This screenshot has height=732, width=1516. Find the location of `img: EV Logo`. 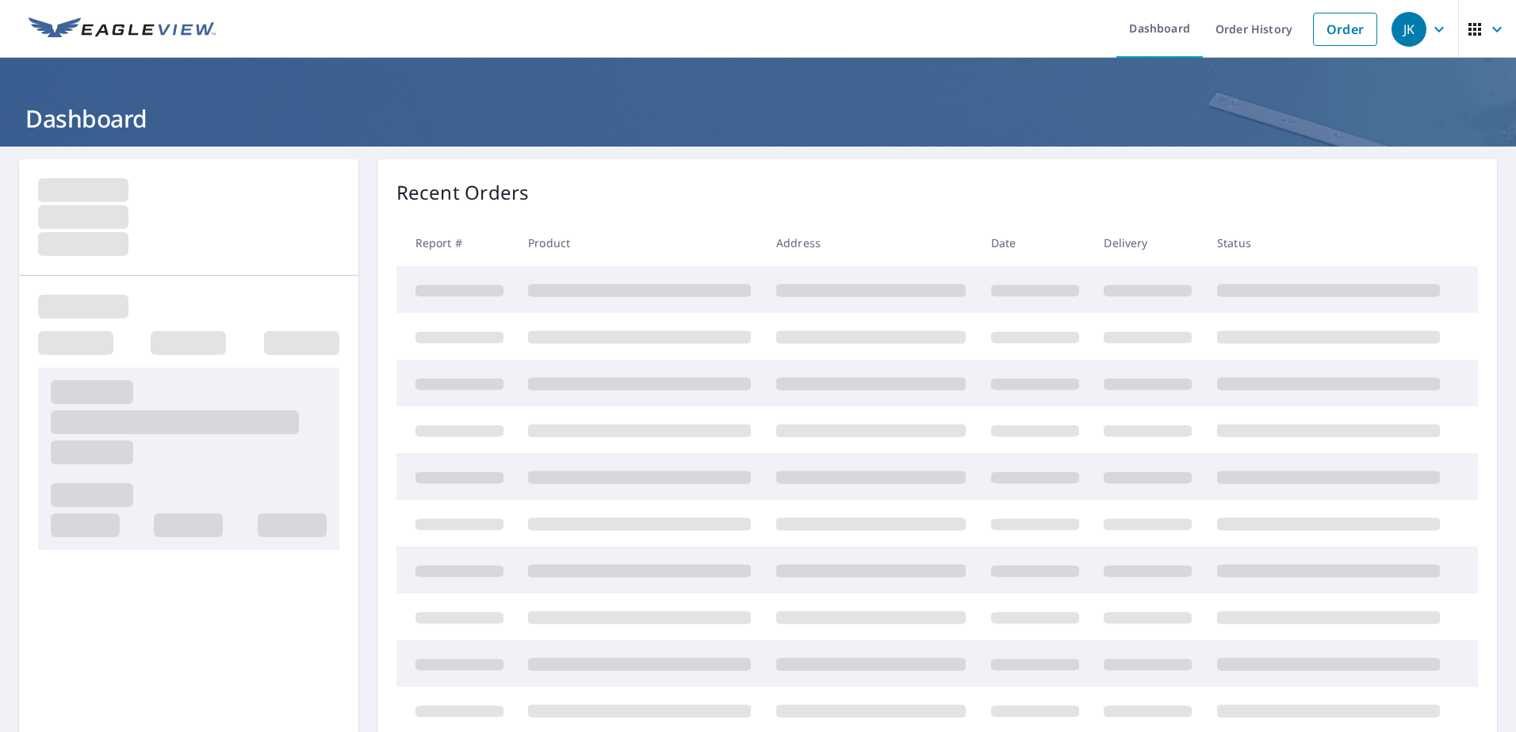

img: EV Logo is located at coordinates (122, 29).